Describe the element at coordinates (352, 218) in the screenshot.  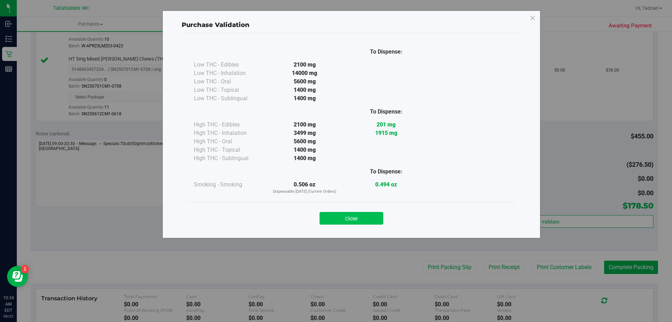
I see `button: Close` at that location.